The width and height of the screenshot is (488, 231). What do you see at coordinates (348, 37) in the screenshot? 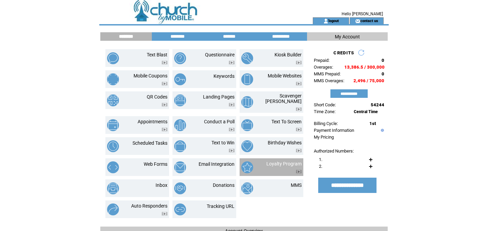
I see `span: My Account` at bounding box center [348, 37].